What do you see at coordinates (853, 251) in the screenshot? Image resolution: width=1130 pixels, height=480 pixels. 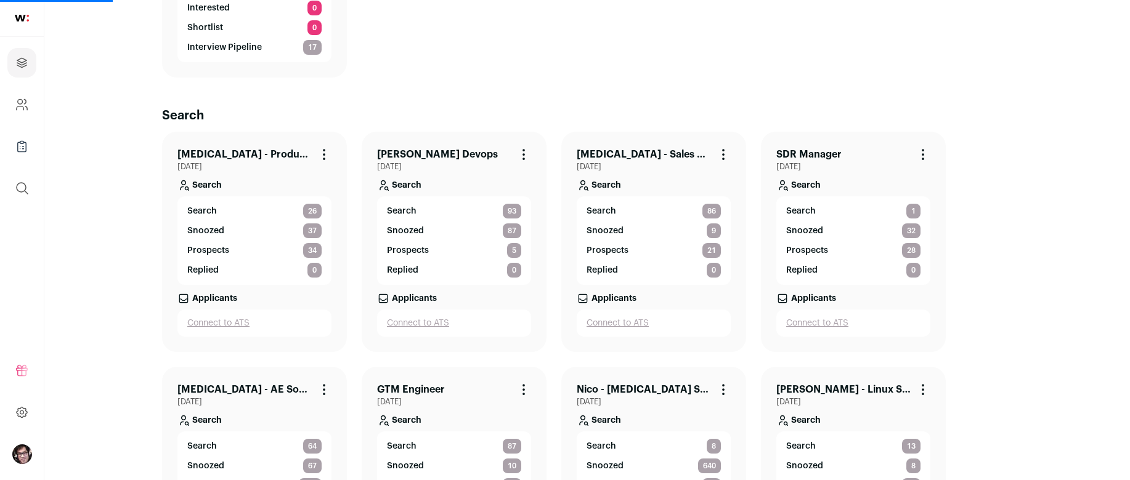 I see `a: Prospects 28` at bounding box center [853, 251].